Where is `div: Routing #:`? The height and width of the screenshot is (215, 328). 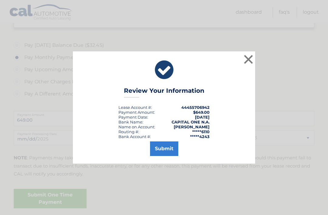
div: Routing #: is located at coordinates (129, 132).